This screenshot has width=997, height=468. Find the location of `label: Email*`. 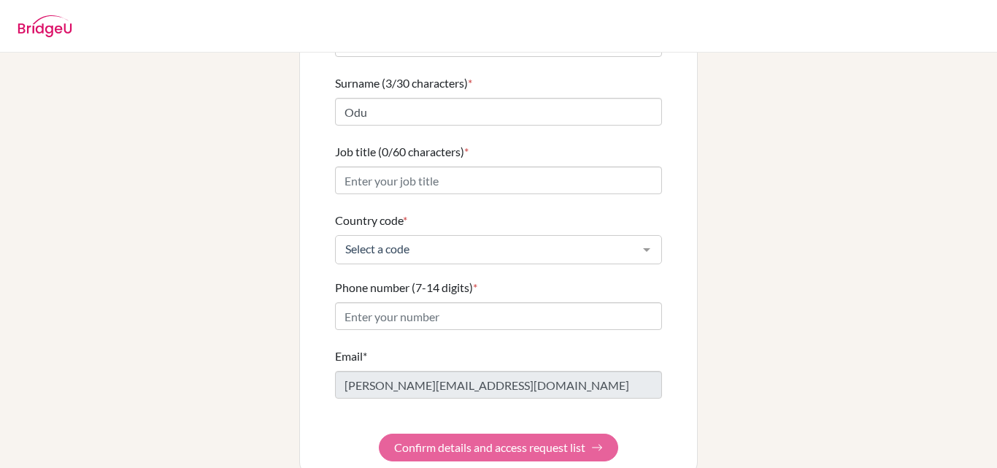

label: Email* is located at coordinates (351, 356).